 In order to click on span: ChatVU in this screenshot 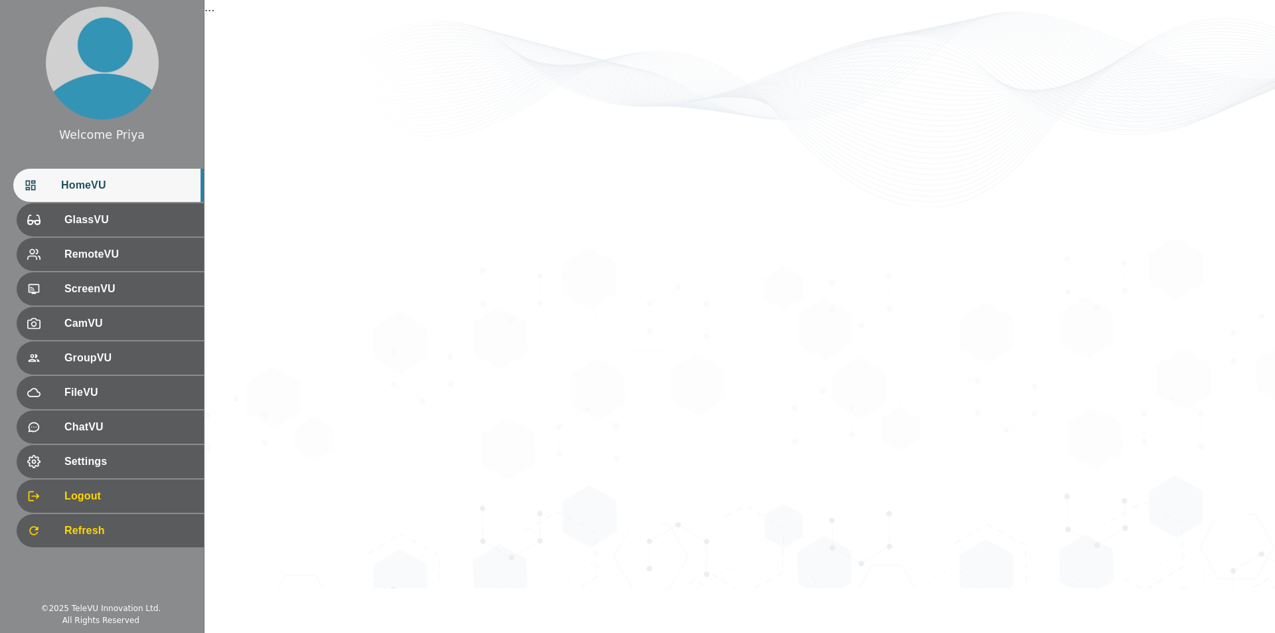, I will do `click(129, 427)`.